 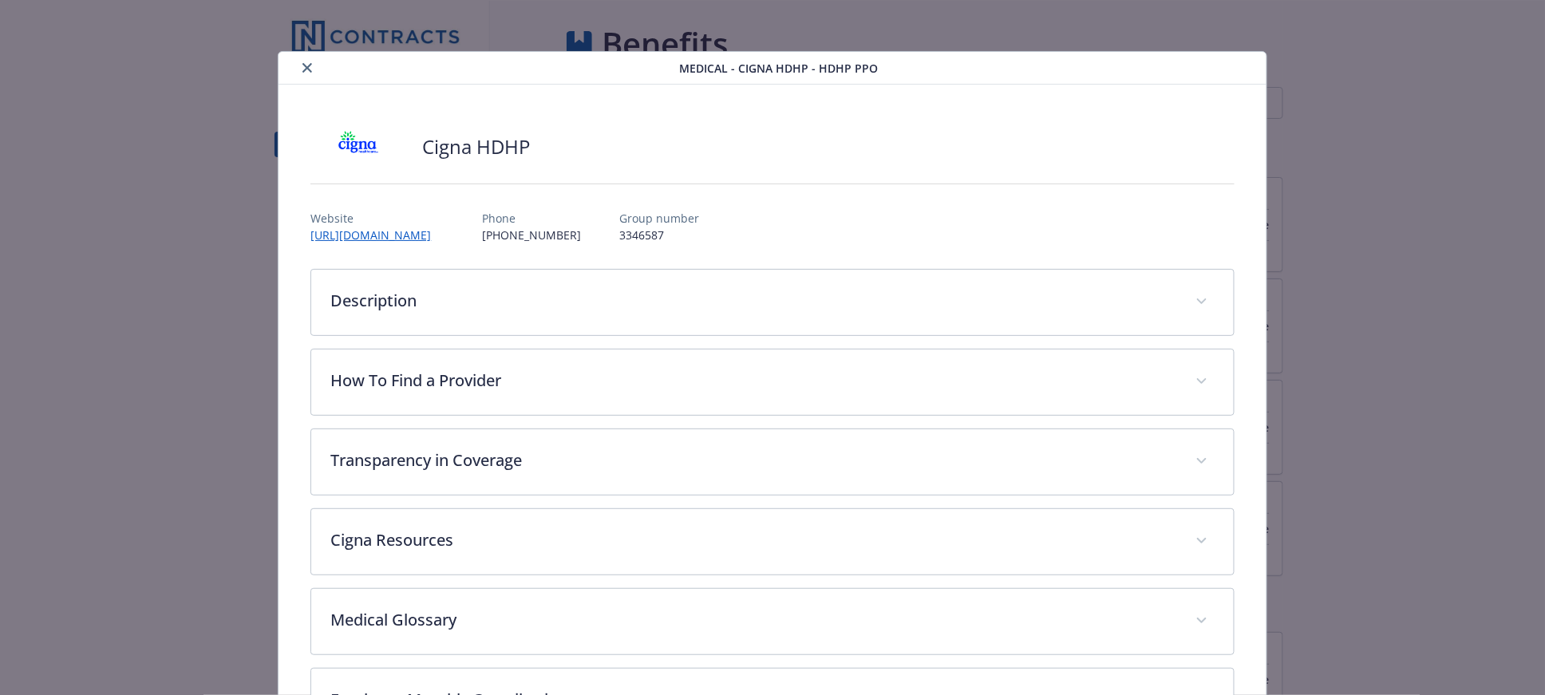 I want to click on div: Description, so click(x=772, y=302).